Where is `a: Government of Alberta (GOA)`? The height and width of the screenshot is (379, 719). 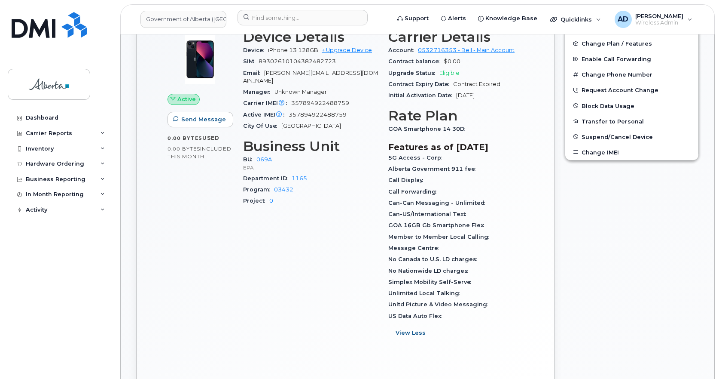 a: Government of Alberta (GOA) is located at coordinates (184, 19).